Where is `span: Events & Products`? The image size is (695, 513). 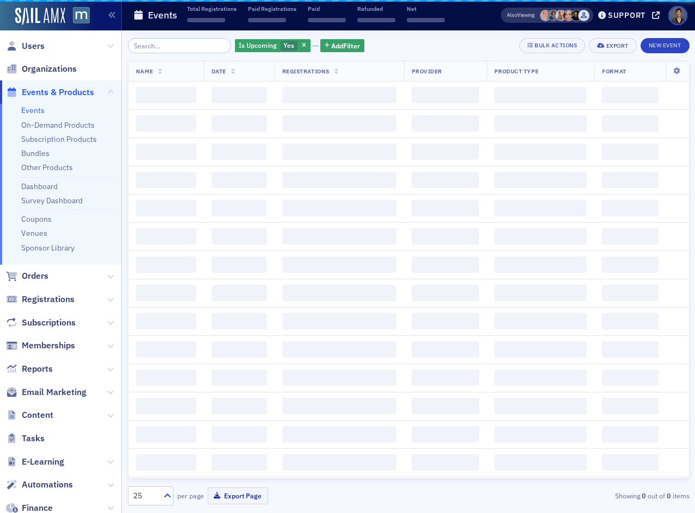
span: Events & Products is located at coordinates (58, 92).